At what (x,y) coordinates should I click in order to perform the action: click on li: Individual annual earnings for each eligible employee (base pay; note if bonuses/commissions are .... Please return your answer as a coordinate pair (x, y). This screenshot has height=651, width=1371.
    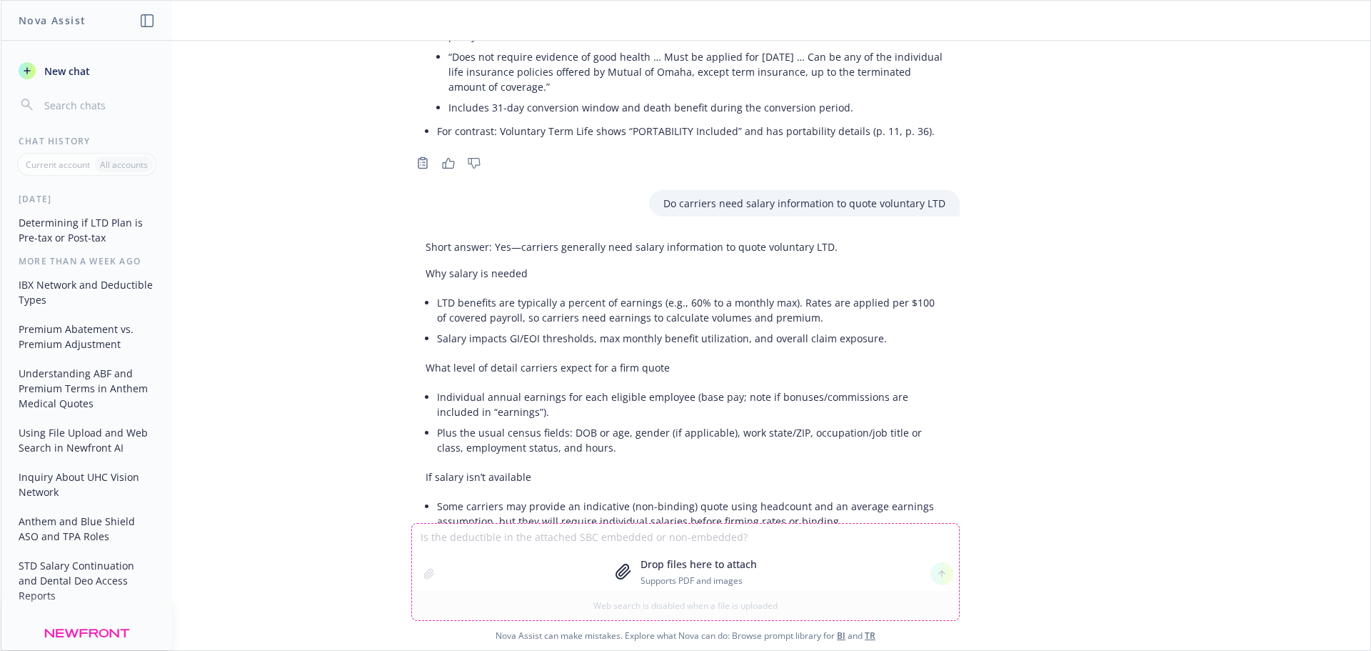
    Looking at the image, I should click on (691, 404).